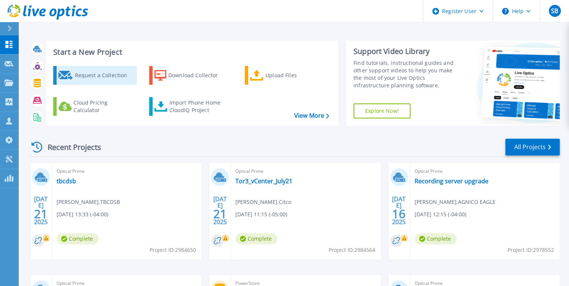 This screenshot has width=569, height=286. I want to click on div: Download Collector, so click(198, 75).